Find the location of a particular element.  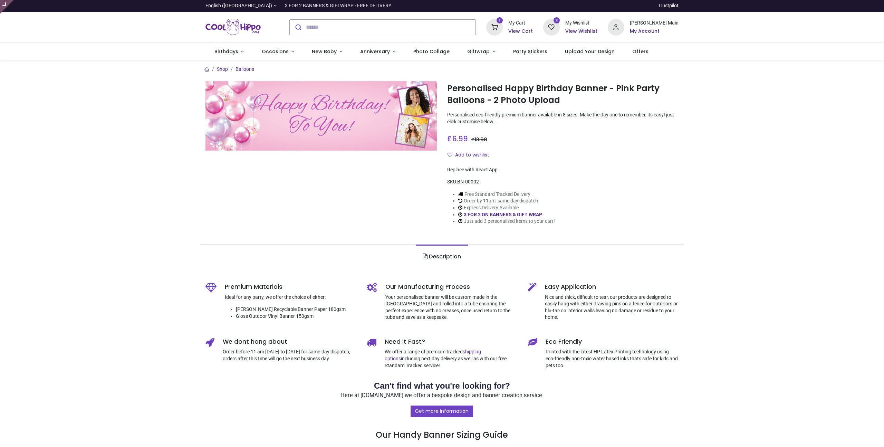

h6: My Account is located at coordinates (654, 31).